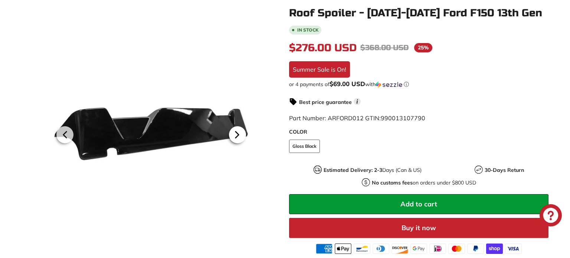 This screenshot has height=258, width=570. What do you see at coordinates (357, 101) in the screenshot?
I see `span: i` at bounding box center [357, 101].